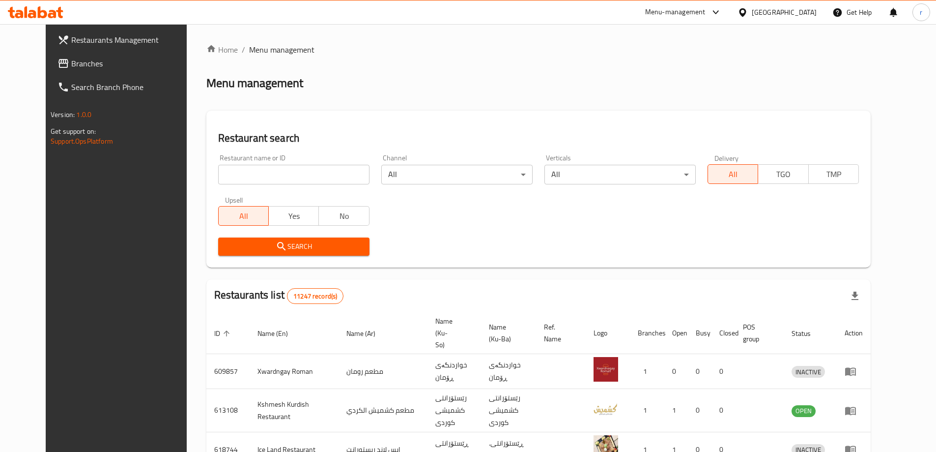 The height and width of the screenshot is (452, 936). Describe the element at coordinates (344, 216) in the screenshot. I see `button: No` at that location.